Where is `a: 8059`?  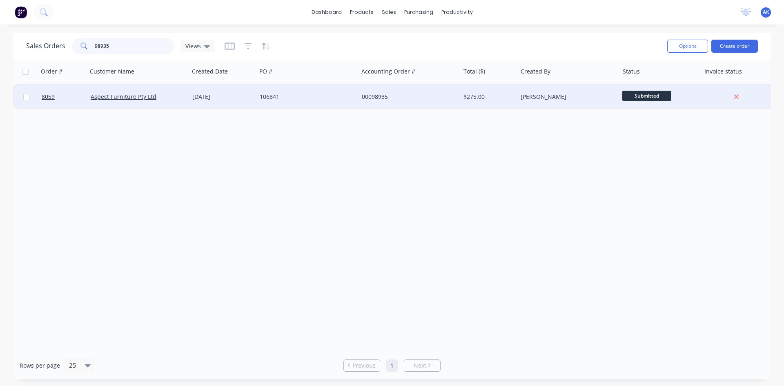
a: 8059 is located at coordinates (66, 97).